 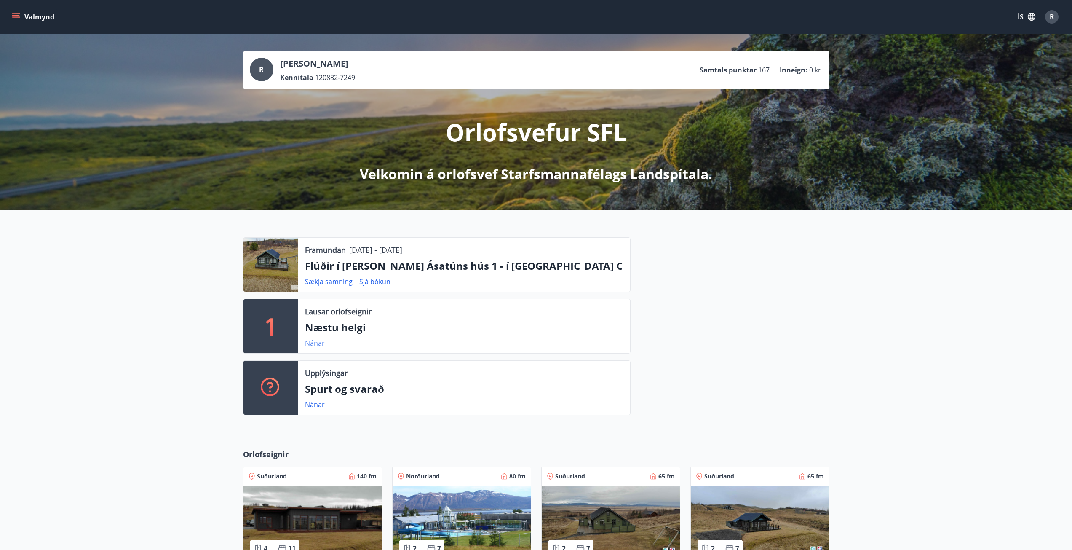 I want to click on span: Norðurland, so click(x=423, y=476).